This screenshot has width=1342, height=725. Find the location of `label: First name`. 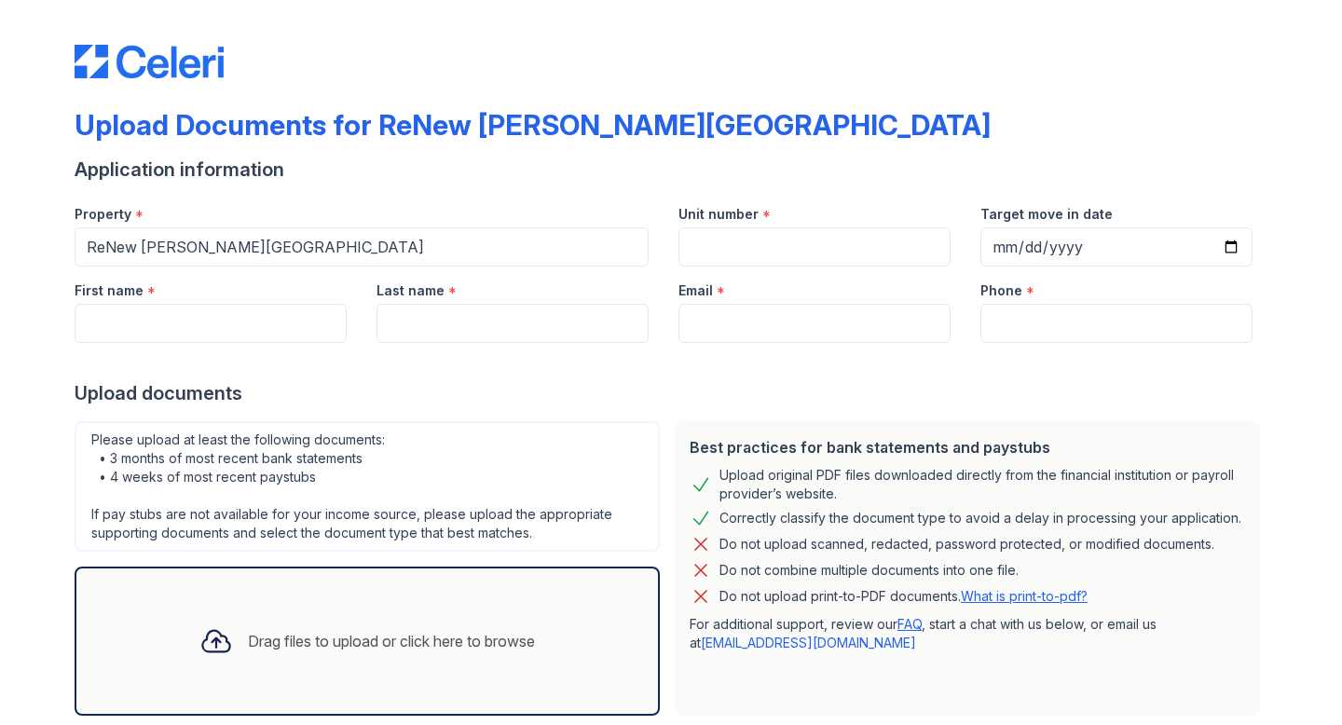

label: First name is located at coordinates (109, 291).